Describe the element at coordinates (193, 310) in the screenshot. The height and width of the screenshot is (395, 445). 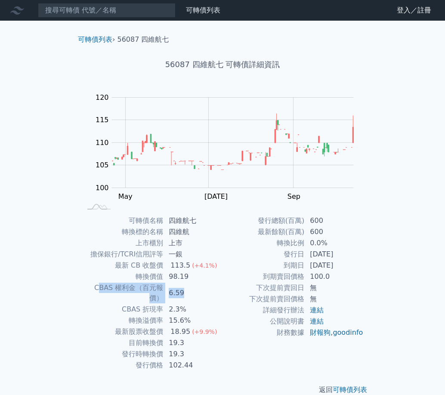
I see `td: 2.3%` at that location.